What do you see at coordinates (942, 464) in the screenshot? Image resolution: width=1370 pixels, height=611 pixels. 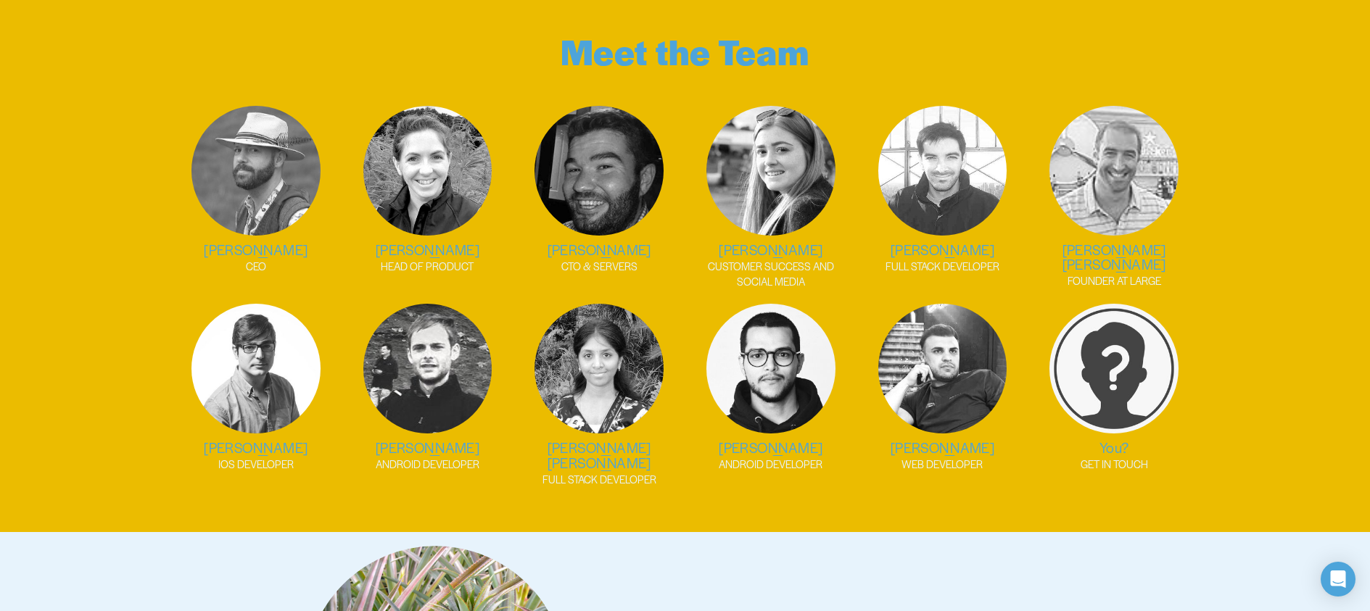 I see `p: WEB DEVELOPER` at bounding box center [942, 464].